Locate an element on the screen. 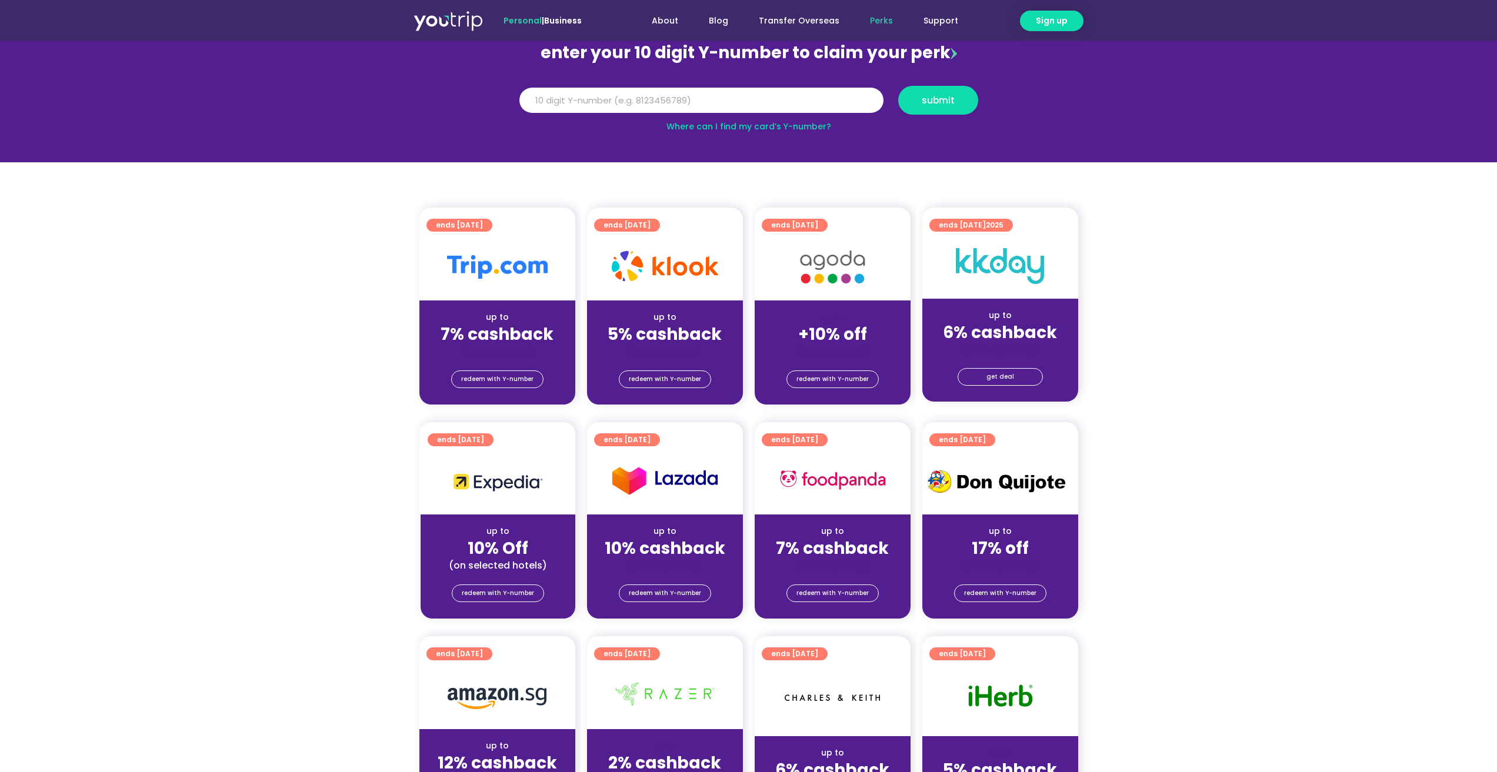  span: get deal is located at coordinates (1000, 377).